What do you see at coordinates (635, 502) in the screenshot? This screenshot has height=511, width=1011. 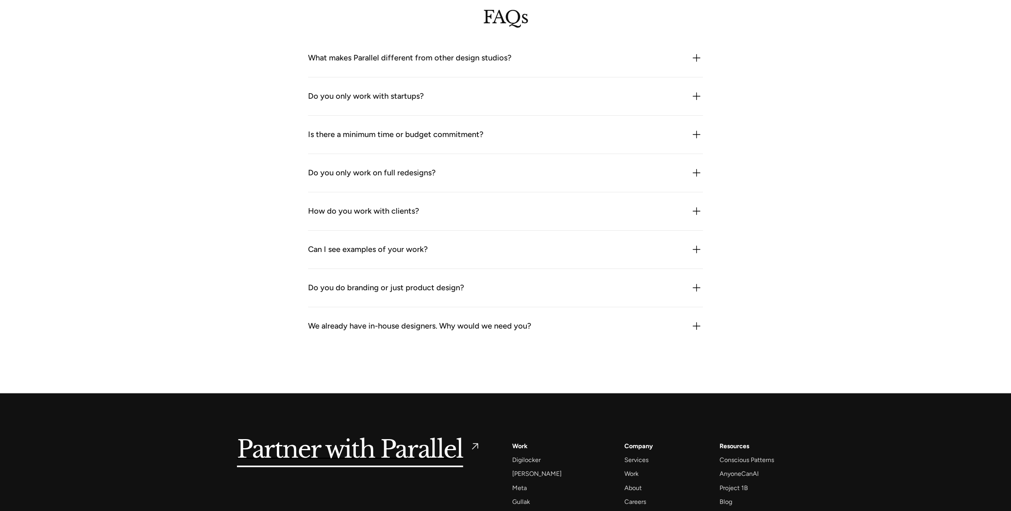 I see `a: Careers` at bounding box center [635, 502].